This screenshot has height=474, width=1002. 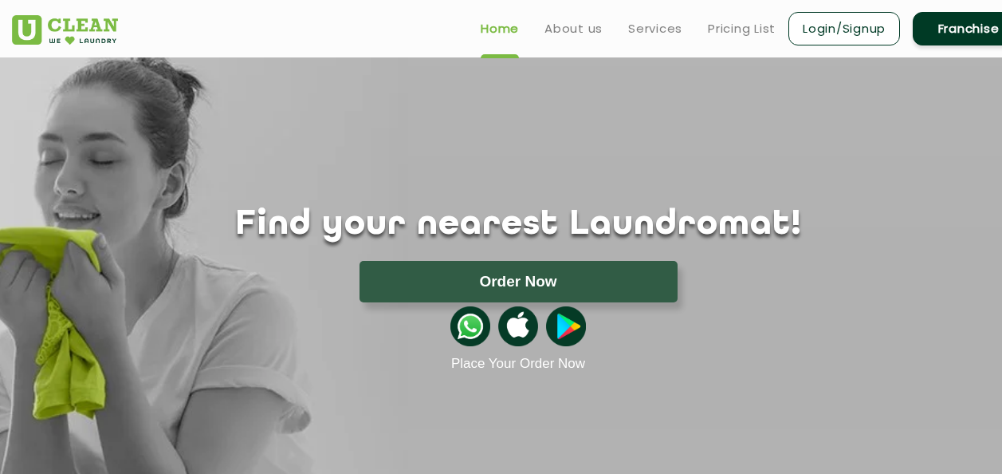 What do you see at coordinates (741, 29) in the screenshot?
I see `a: Pricing List` at bounding box center [741, 29].